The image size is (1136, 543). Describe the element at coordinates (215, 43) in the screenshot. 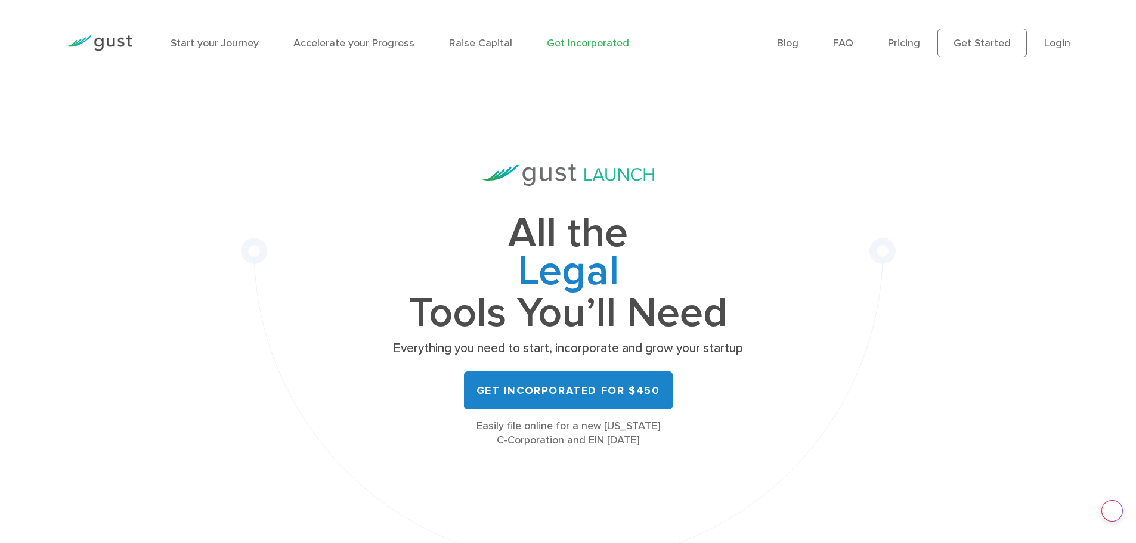

I see `a: Start your Journey` at that location.